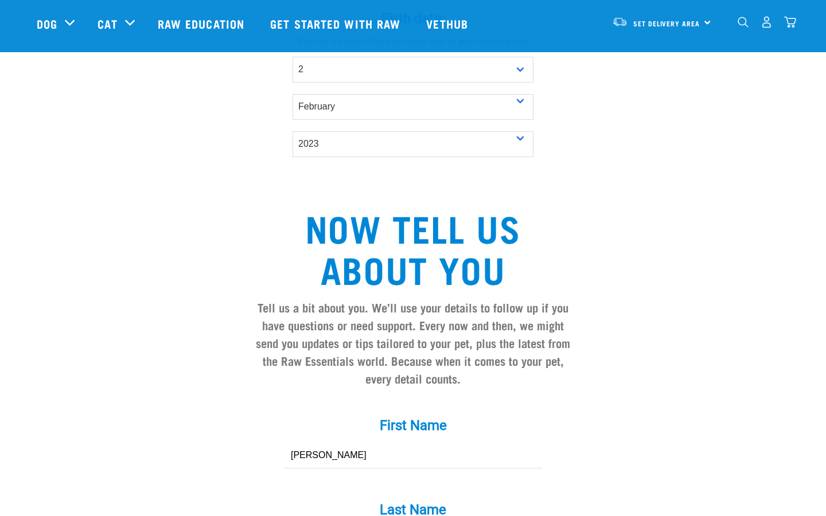 The width and height of the screenshot is (826, 516). Describe the element at coordinates (107, 24) in the screenshot. I see `a: Cat` at that location.